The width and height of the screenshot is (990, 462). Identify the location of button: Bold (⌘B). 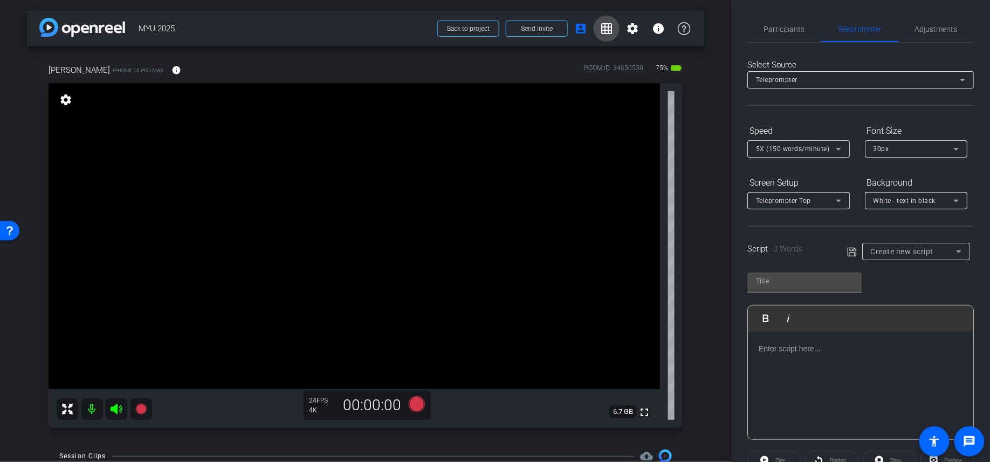
(766, 318).